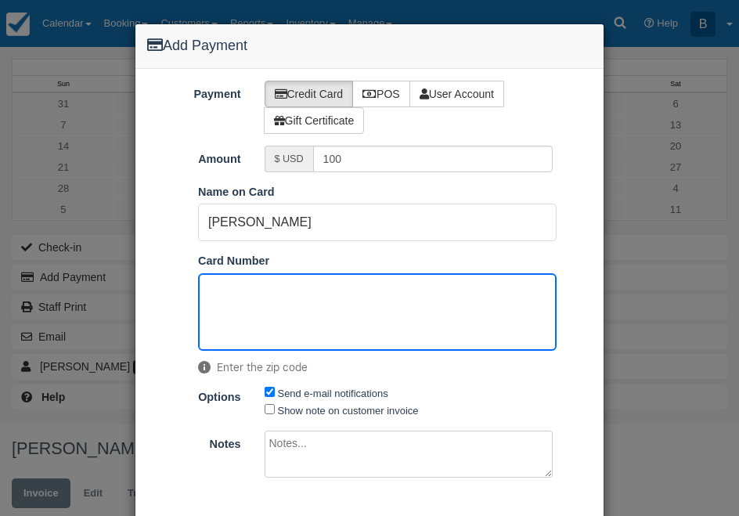 The height and width of the screenshot is (516, 739). What do you see at coordinates (194, 157) in the screenshot?
I see `label: Amount` at bounding box center [194, 157].